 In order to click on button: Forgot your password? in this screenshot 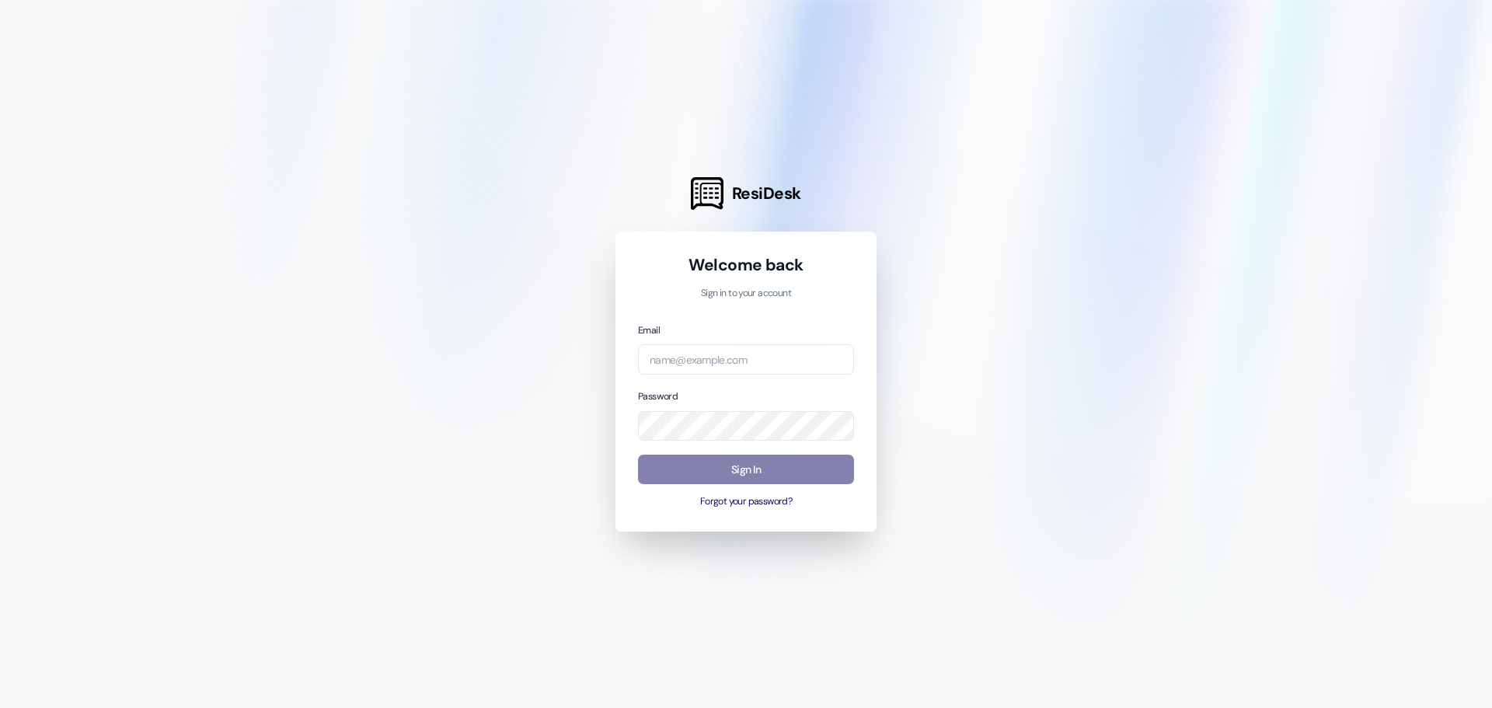, I will do `click(746, 502)`.